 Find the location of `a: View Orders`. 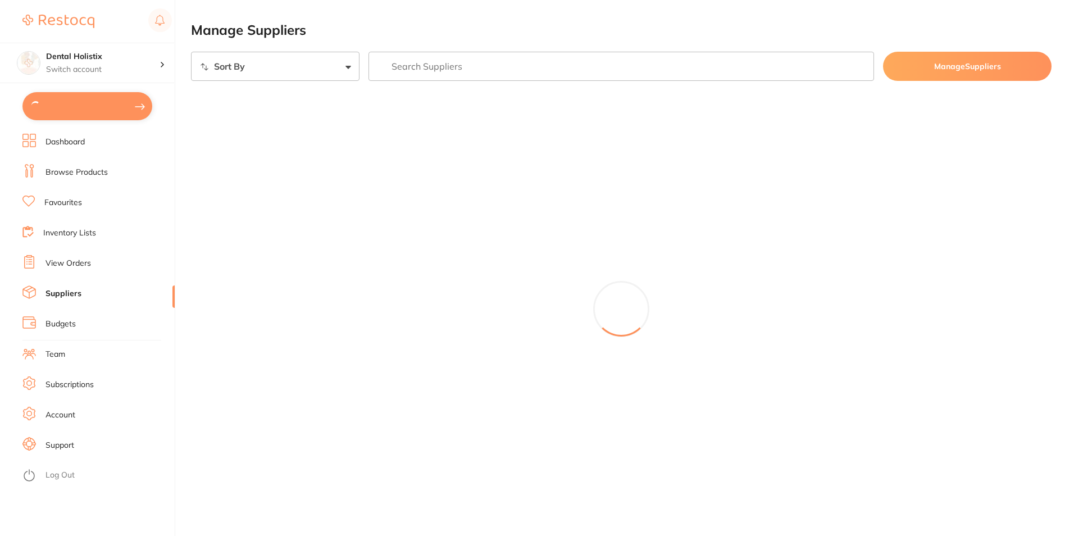

a: View Orders is located at coordinates (68, 263).